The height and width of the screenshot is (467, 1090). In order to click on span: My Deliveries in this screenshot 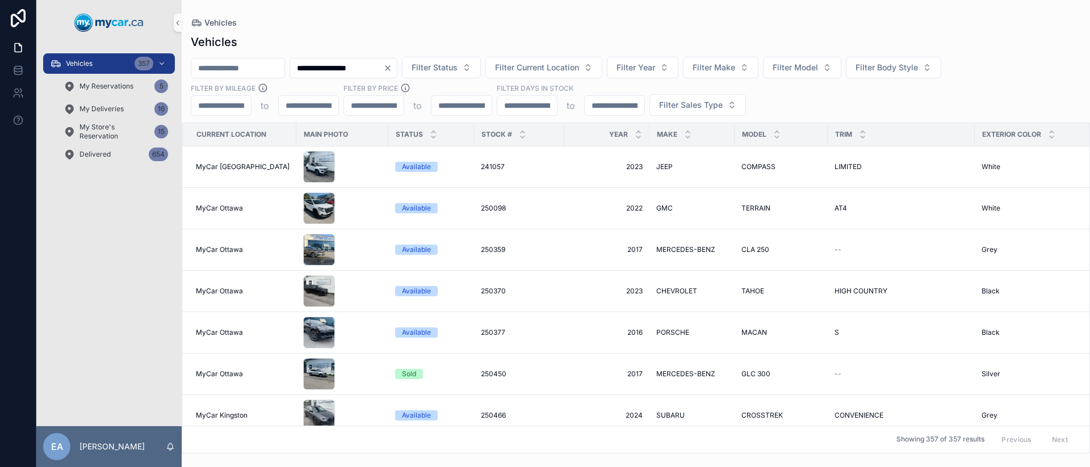, I will do `click(102, 109)`.